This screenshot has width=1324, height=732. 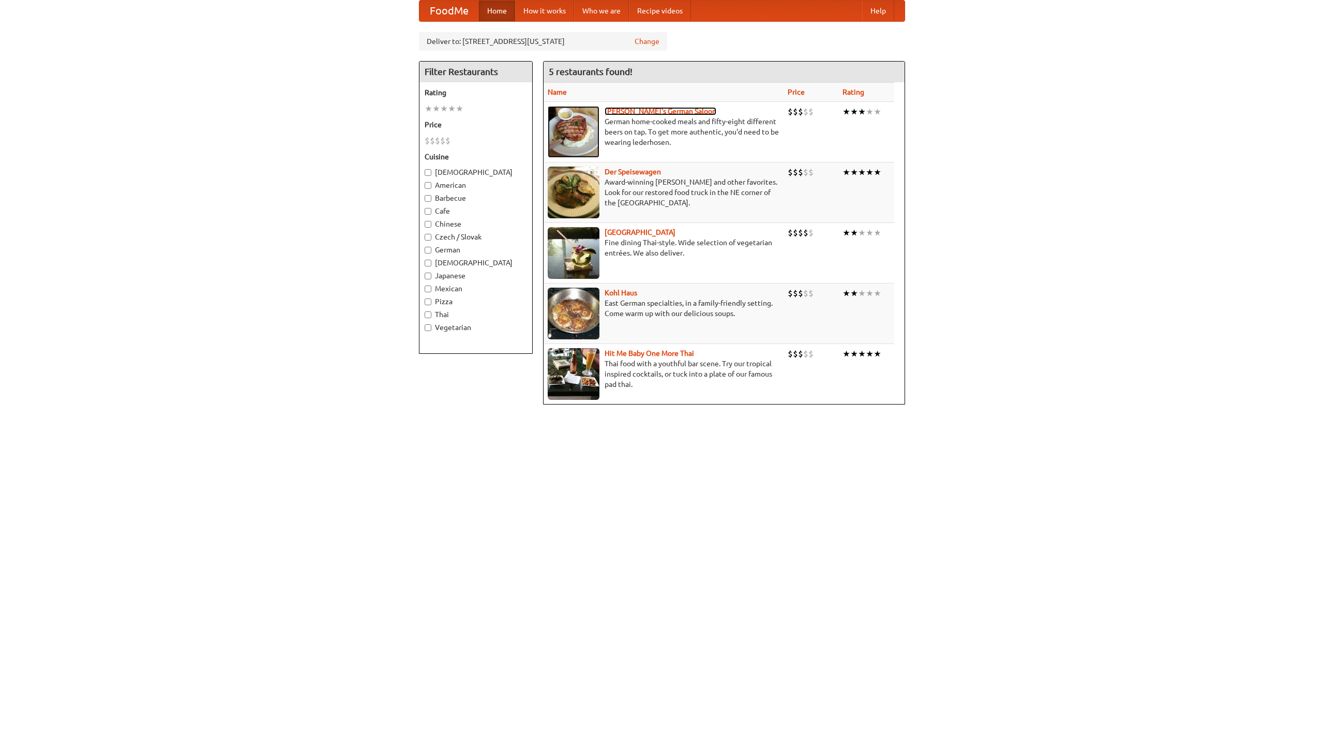 I want to click on input: Barbecue, so click(x=428, y=198).